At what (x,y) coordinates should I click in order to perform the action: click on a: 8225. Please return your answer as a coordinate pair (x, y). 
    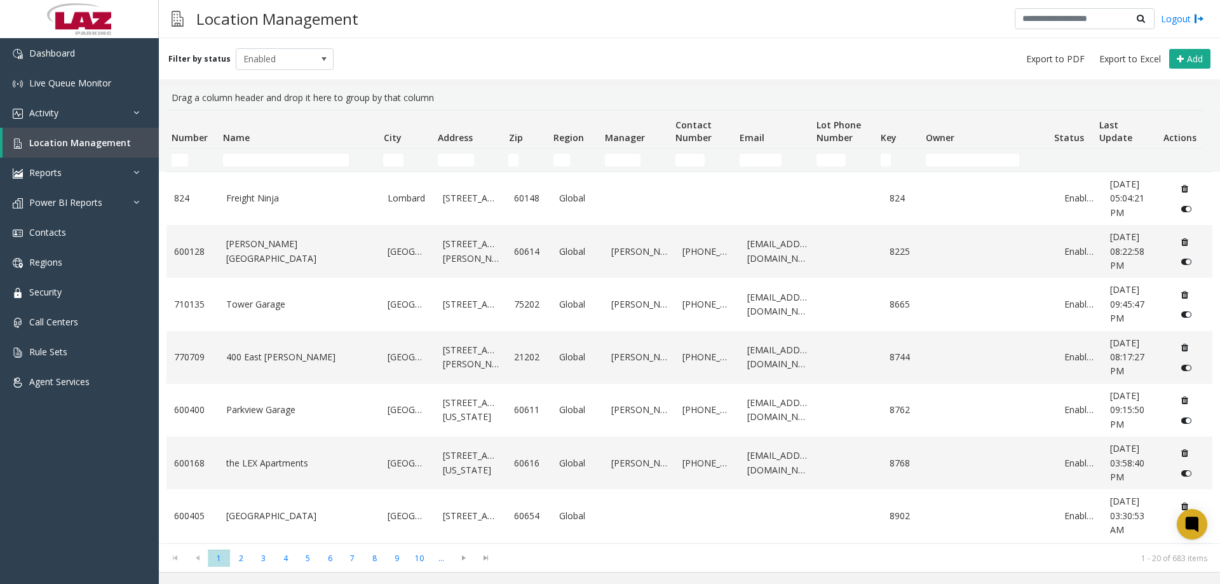
    Looking at the image, I should click on (904, 252).